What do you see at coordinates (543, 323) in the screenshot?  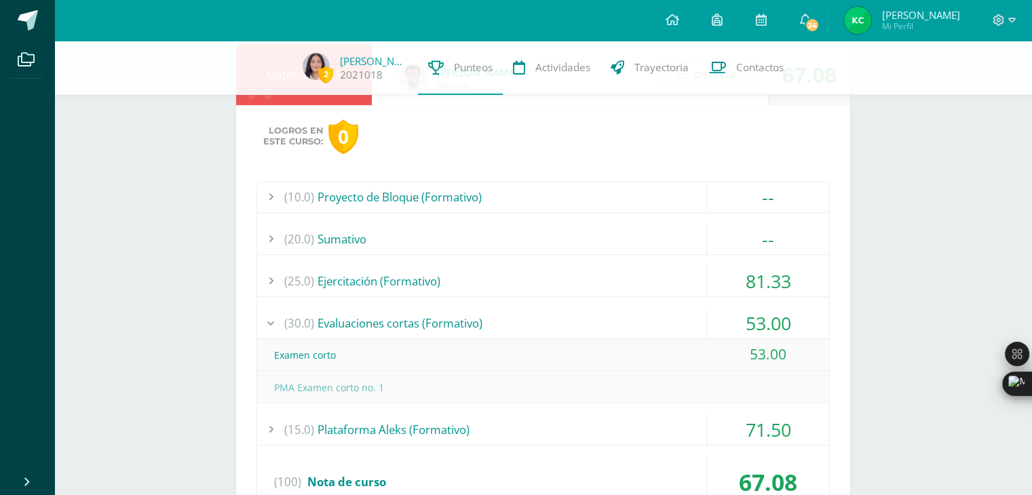 I see `div: Evaluaciones cortas (Formativo)` at bounding box center [543, 323].